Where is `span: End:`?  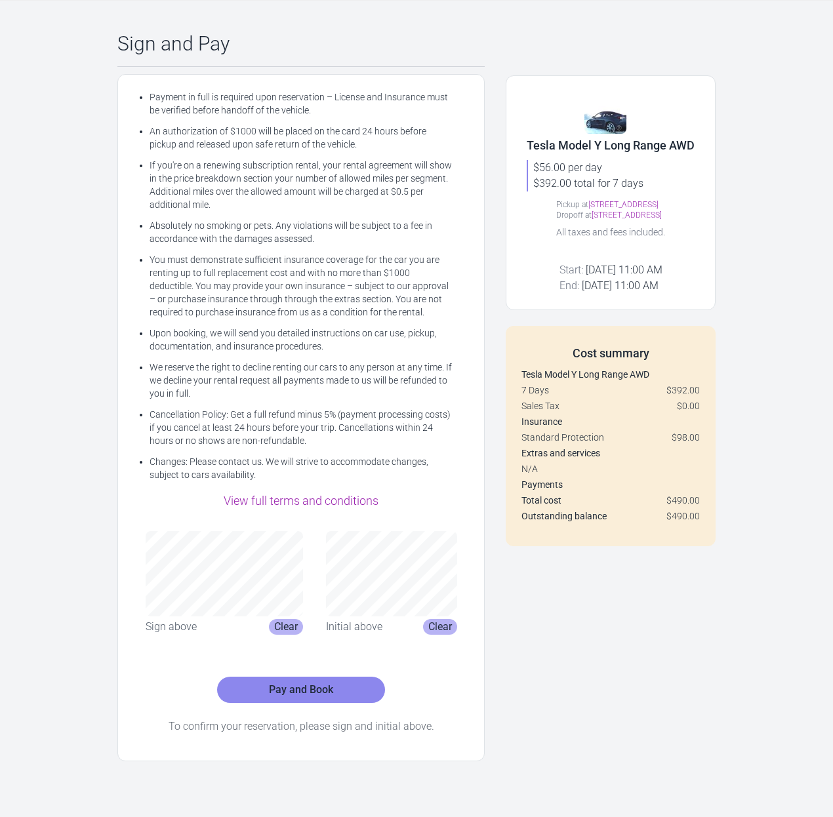
span: End: is located at coordinates (569, 285).